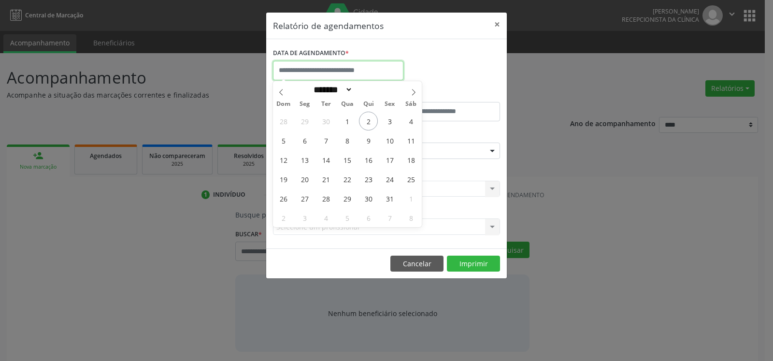  I want to click on span: Seg, so click(305, 104).